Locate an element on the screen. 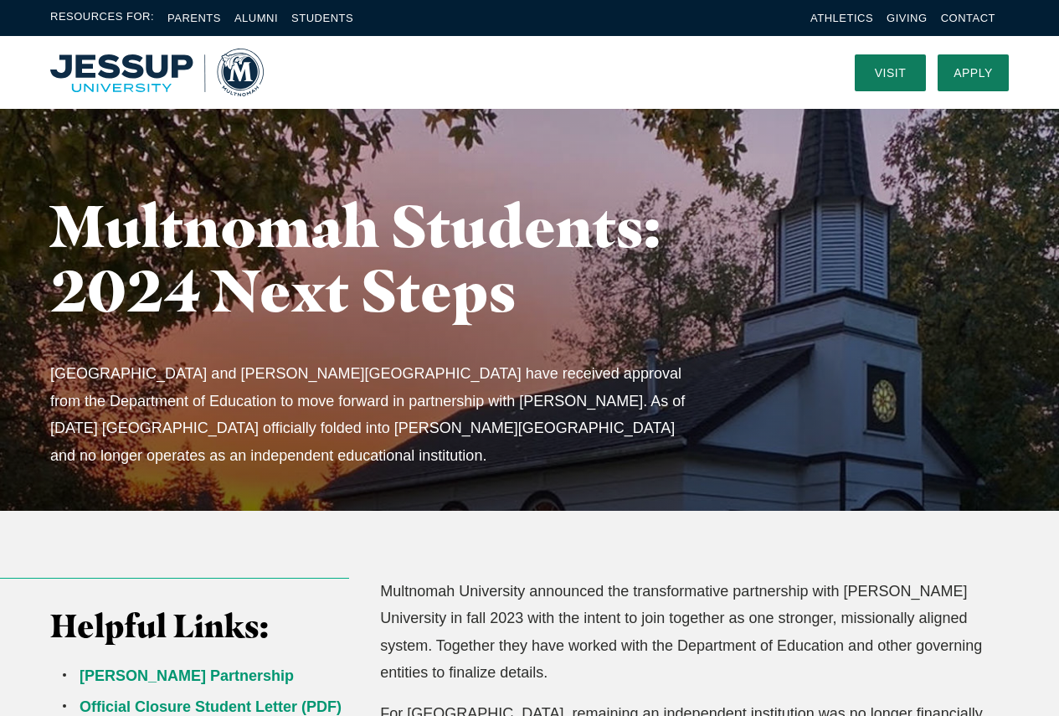 The height and width of the screenshot is (716, 1059). a: Athletics is located at coordinates (842, 18).